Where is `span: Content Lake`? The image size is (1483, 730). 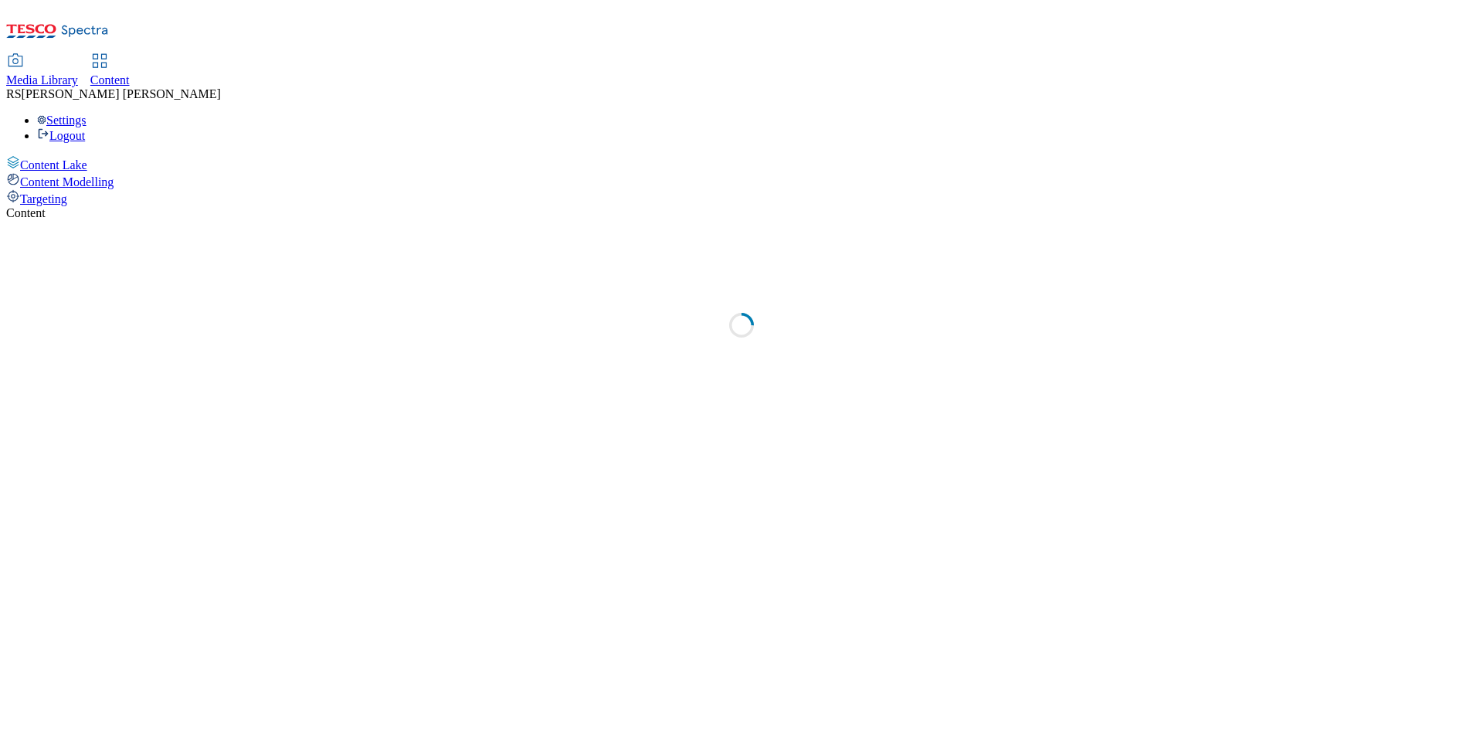 span: Content Lake is located at coordinates (53, 165).